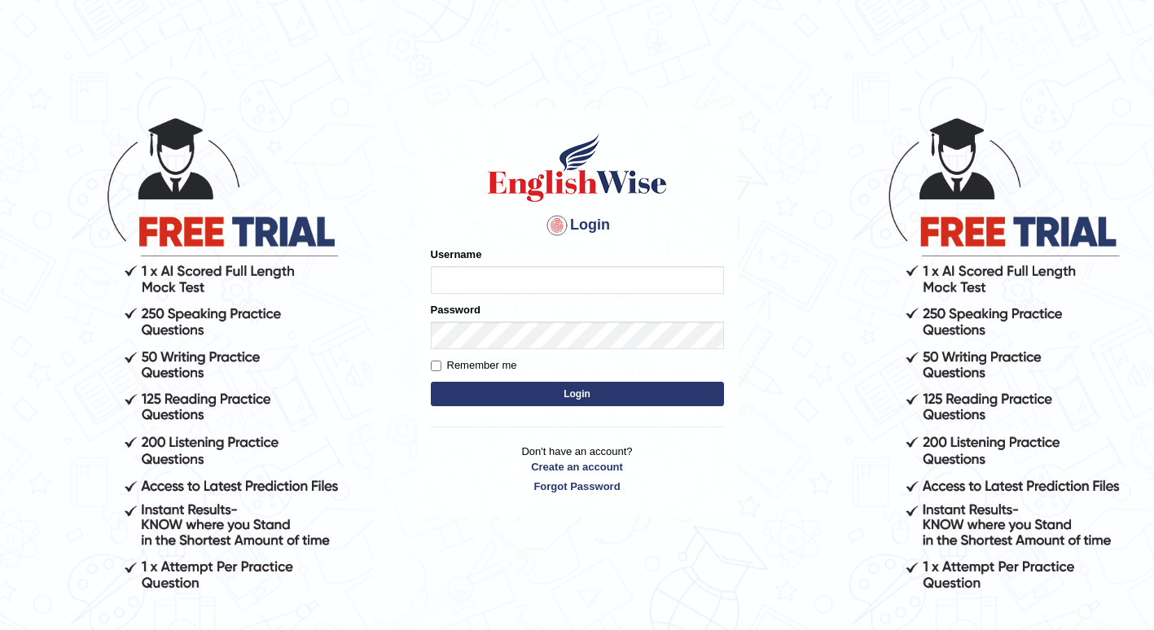 This screenshot has width=1154, height=630. What do you see at coordinates (577, 486) in the screenshot?
I see `a: Forgot Password` at bounding box center [577, 486].